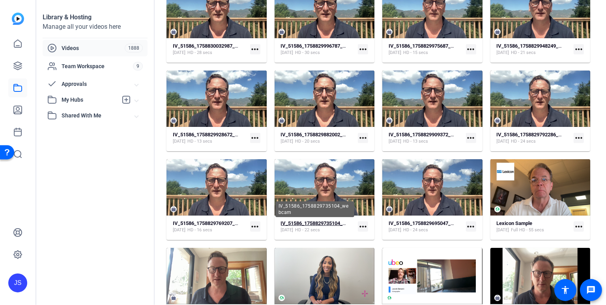 This screenshot has width=606, height=305. I want to click on strong: IV_51586_1758829975687_webcam, so click(429, 46).